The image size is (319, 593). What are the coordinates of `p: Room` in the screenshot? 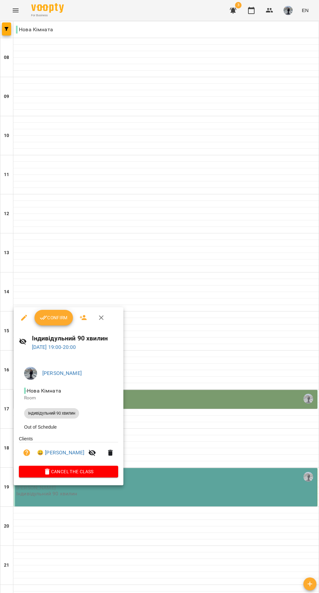 It's located at (68, 398).